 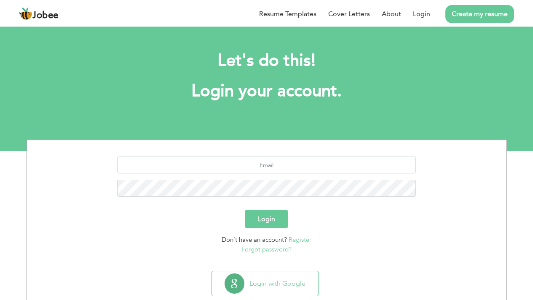 What do you see at coordinates (300, 239) in the screenshot?
I see `a: Register` at bounding box center [300, 239].